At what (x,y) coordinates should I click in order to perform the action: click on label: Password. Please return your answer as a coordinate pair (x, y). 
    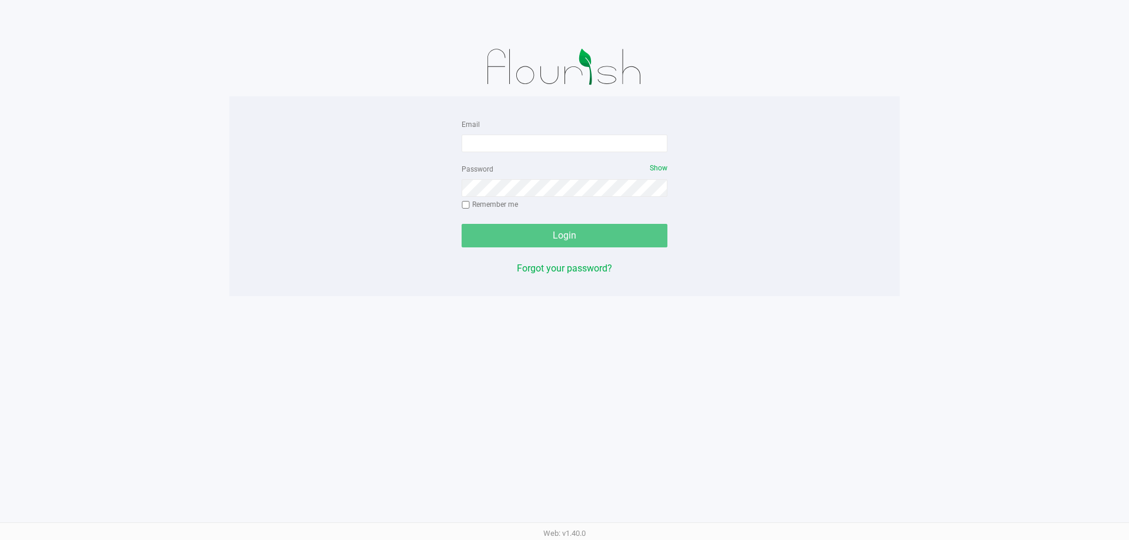
    Looking at the image, I should click on (477, 169).